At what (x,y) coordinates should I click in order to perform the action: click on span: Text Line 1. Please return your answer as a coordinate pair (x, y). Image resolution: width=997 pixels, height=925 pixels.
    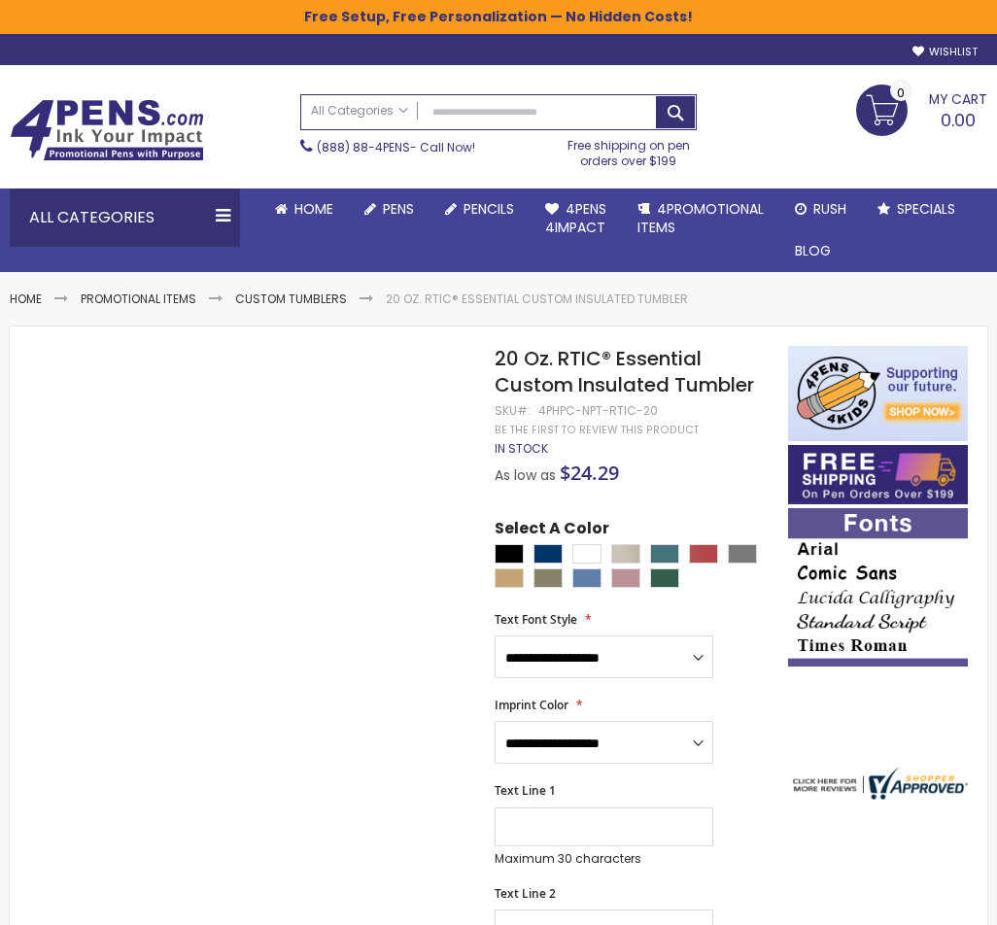
    Looking at the image, I should click on (525, 790).